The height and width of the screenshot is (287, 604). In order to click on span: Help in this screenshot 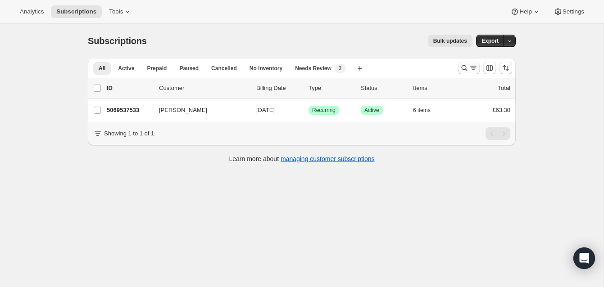, I will do `click(525, 12)`.